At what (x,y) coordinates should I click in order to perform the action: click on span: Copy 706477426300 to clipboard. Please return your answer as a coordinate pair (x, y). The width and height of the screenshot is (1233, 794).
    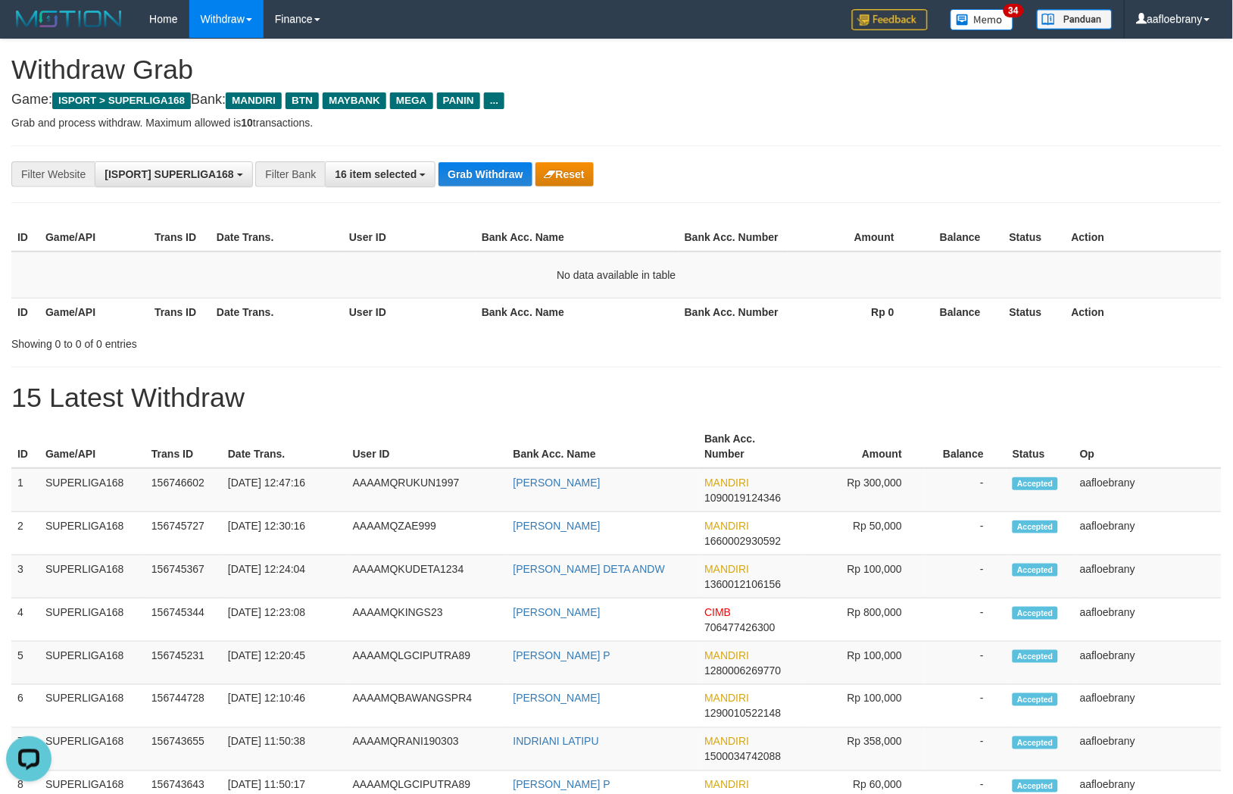
    Looking at the image, I should click on (739, 627).